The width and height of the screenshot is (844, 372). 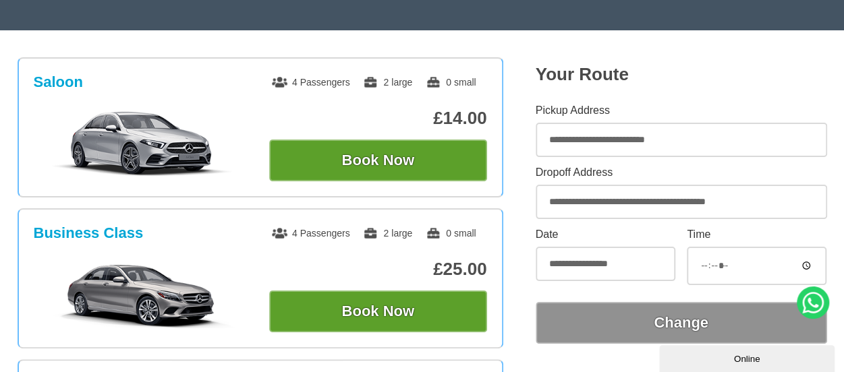 What do you see at coordinates (58, 82) in the screenshot?
I see `h3: Saloon` at bounding box center [58, 82].